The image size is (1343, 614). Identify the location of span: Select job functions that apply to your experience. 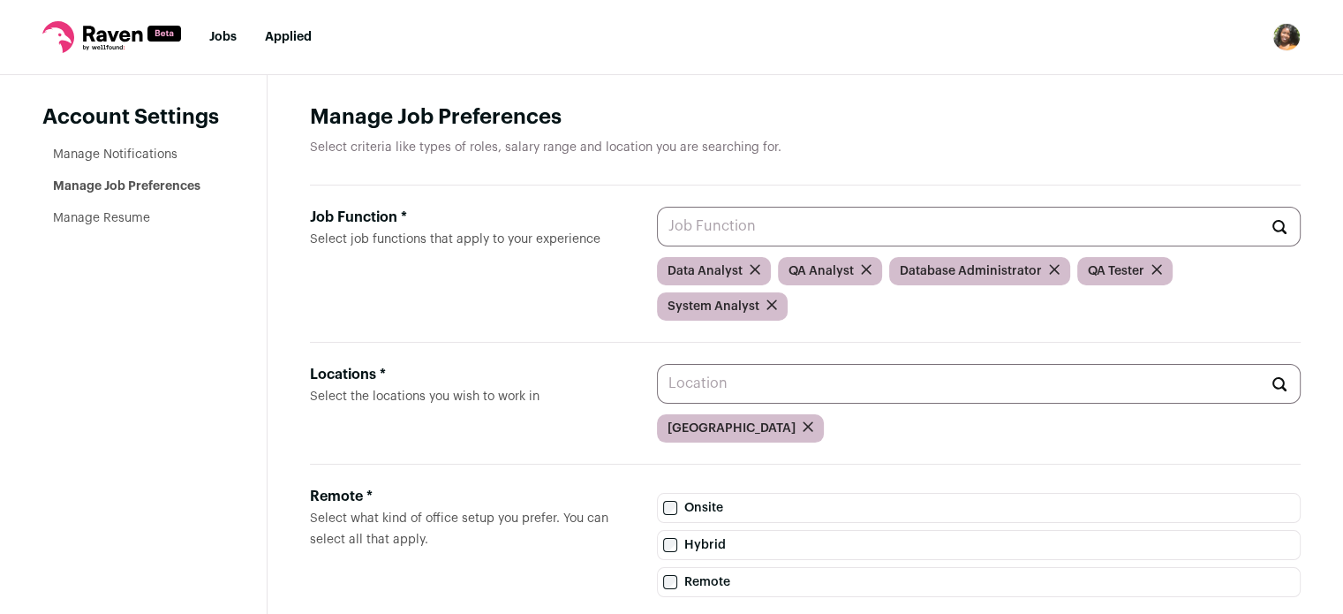
(455, 239).